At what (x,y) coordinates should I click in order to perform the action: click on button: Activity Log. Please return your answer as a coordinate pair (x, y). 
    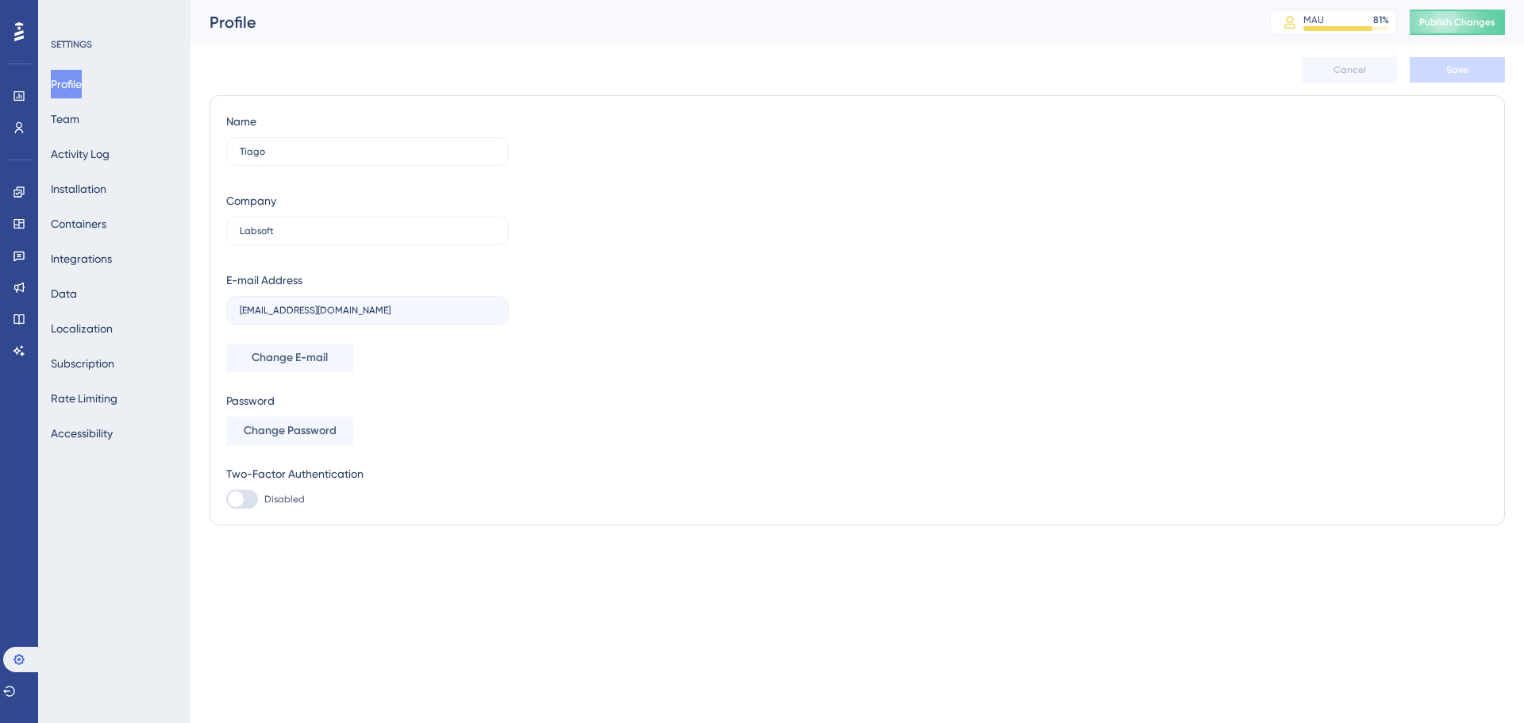
    Looking at the image, I should click on (80, 154).